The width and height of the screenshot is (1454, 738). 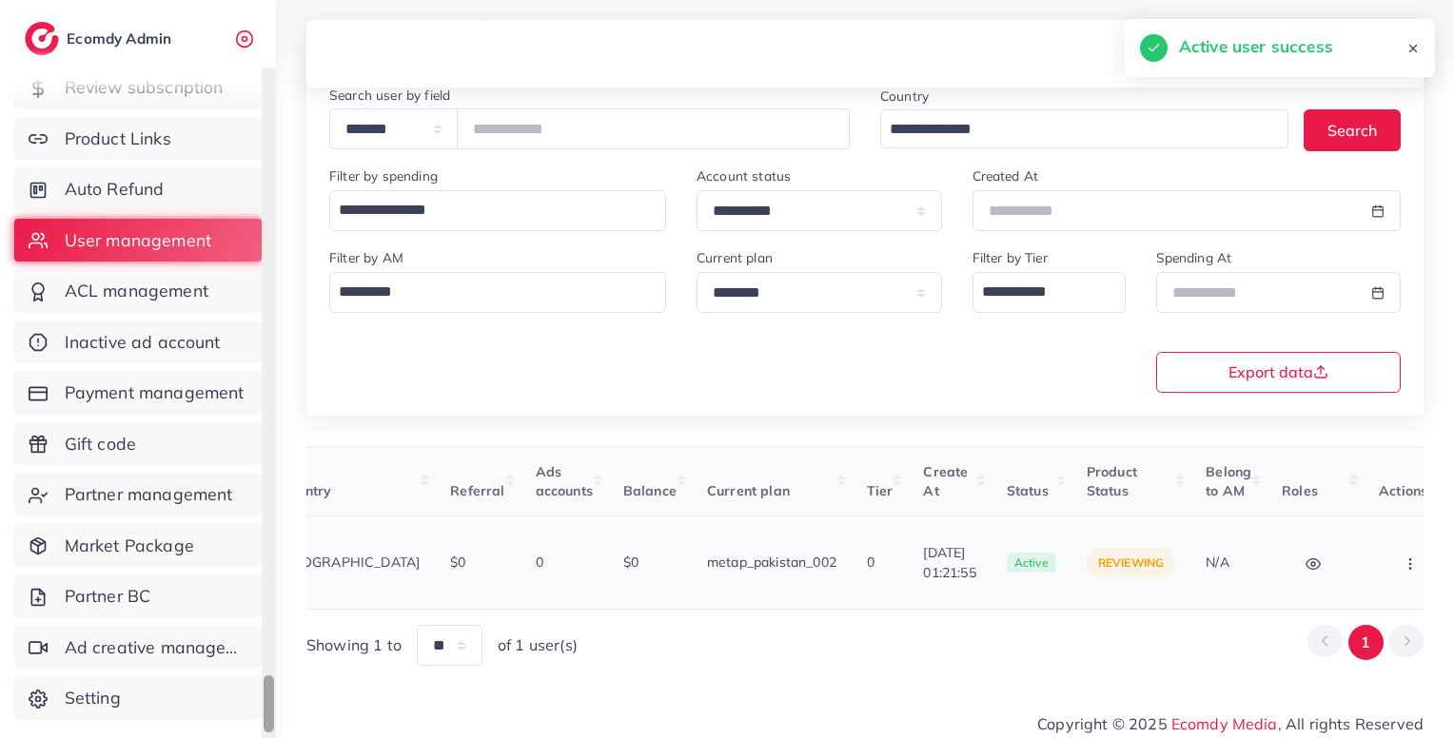 I want to click on span: Partner management, so click(x=148, y=495).